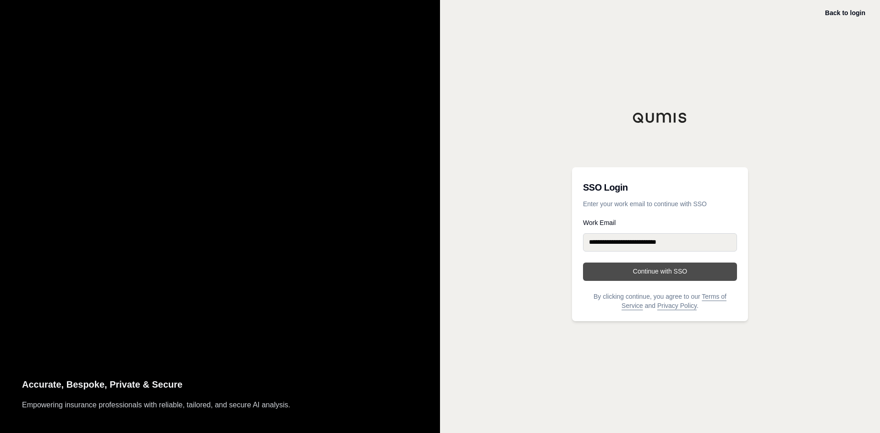 This screenshot has width=880, height=433. Describe the element at coordinates (845, 13) in the screenshot. I see `a: Back to login` at that location.